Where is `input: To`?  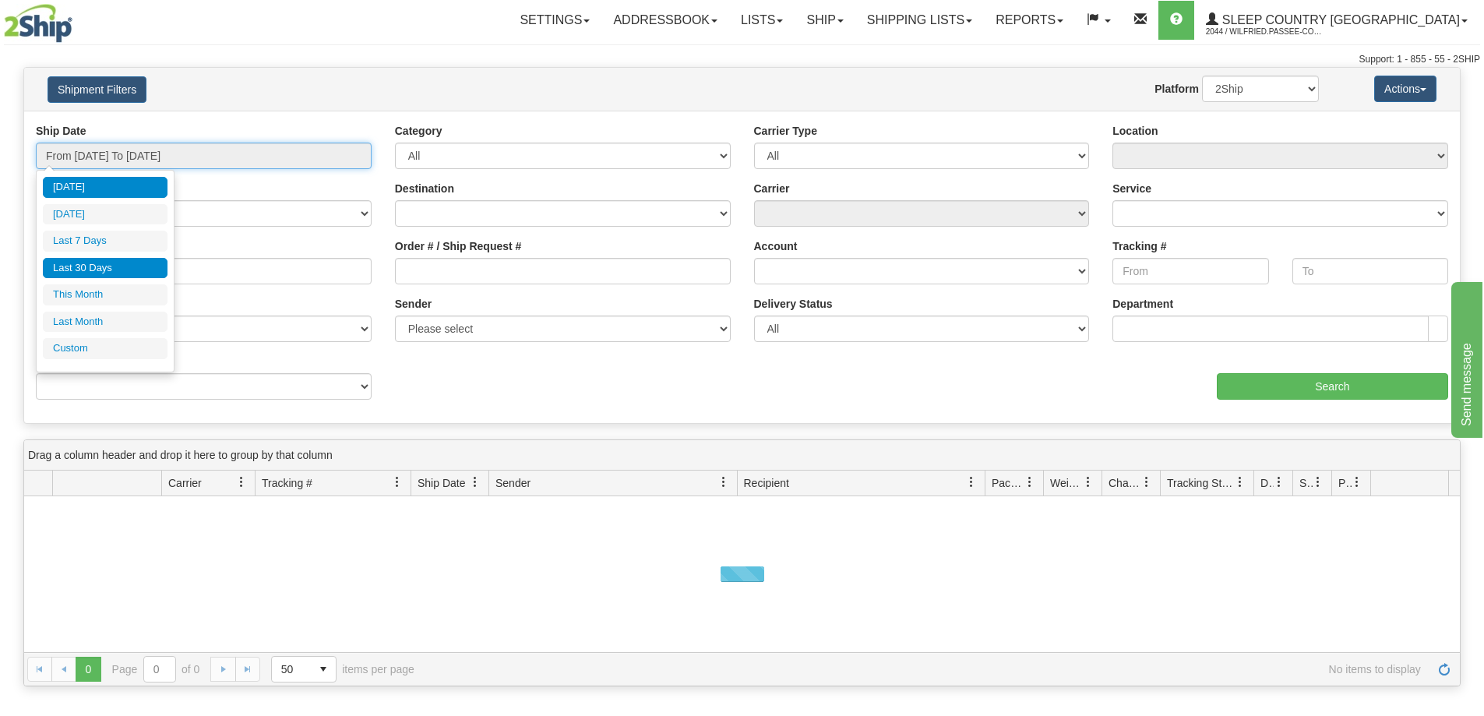
input: To is located at coordinates (1370, 271).